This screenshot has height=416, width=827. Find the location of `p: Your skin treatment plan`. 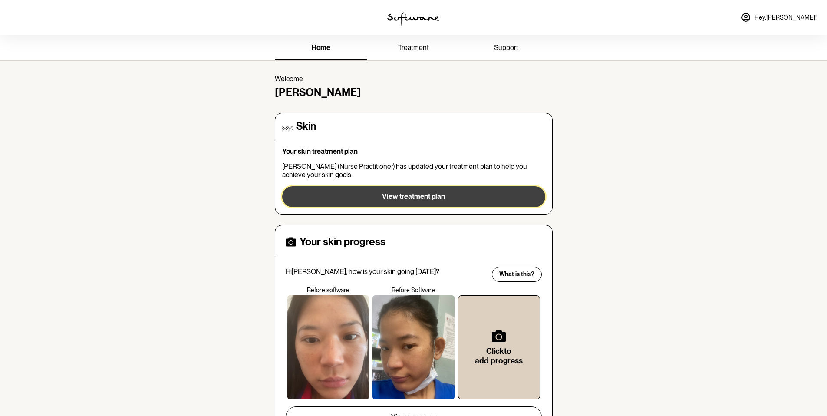

p: Your skin treatment plan is located at coordinates (414, 151).